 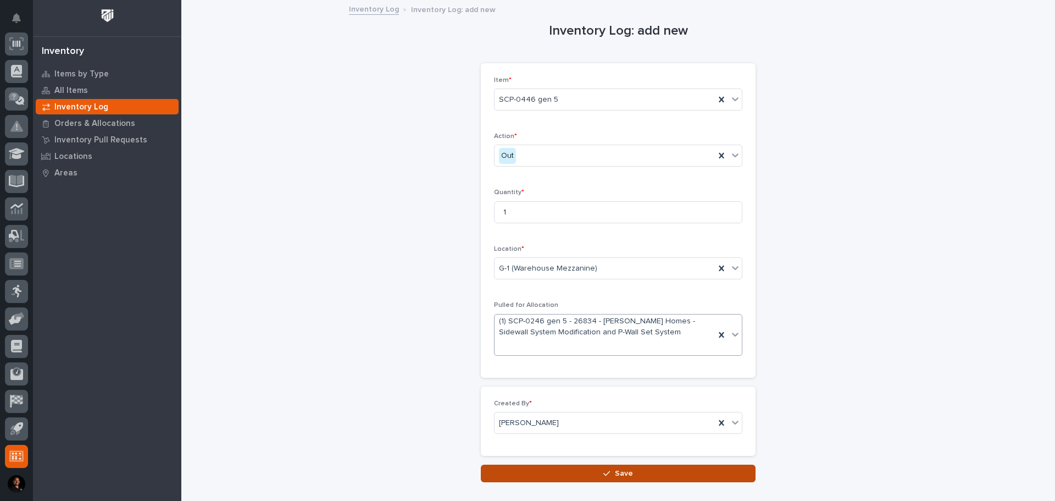 I want to click on button: Notifications, so click(x=16, y=18).